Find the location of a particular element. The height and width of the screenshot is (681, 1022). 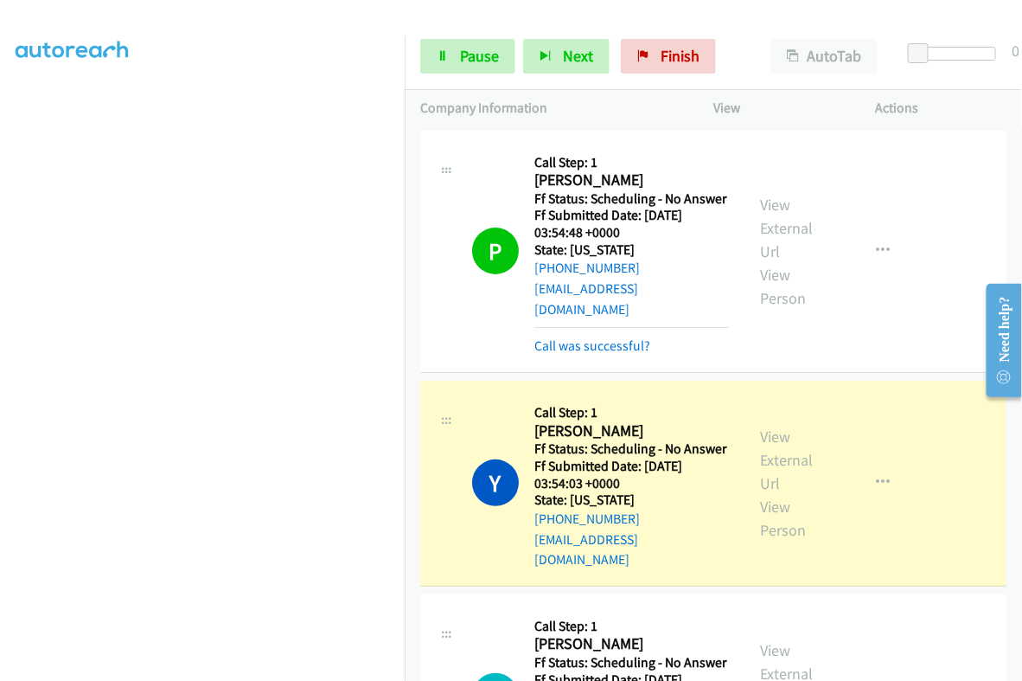

button: AutoTab is located at coordinates (824, 56).